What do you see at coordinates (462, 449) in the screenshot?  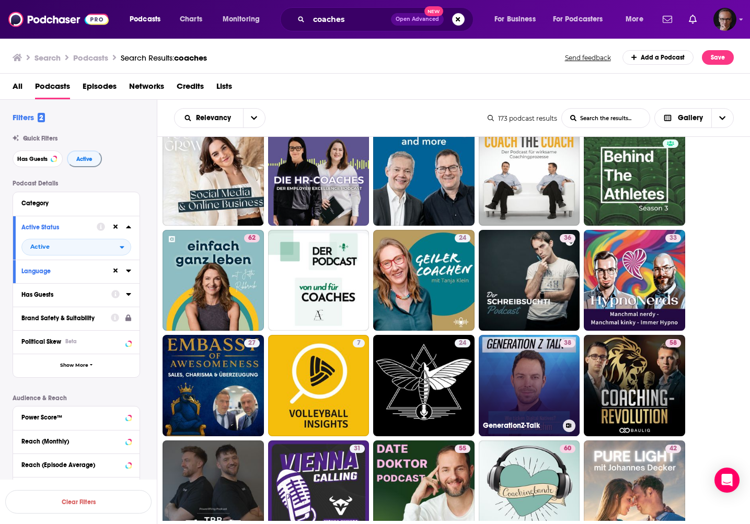 I see `a: 55` at bounding box center [462, 449].